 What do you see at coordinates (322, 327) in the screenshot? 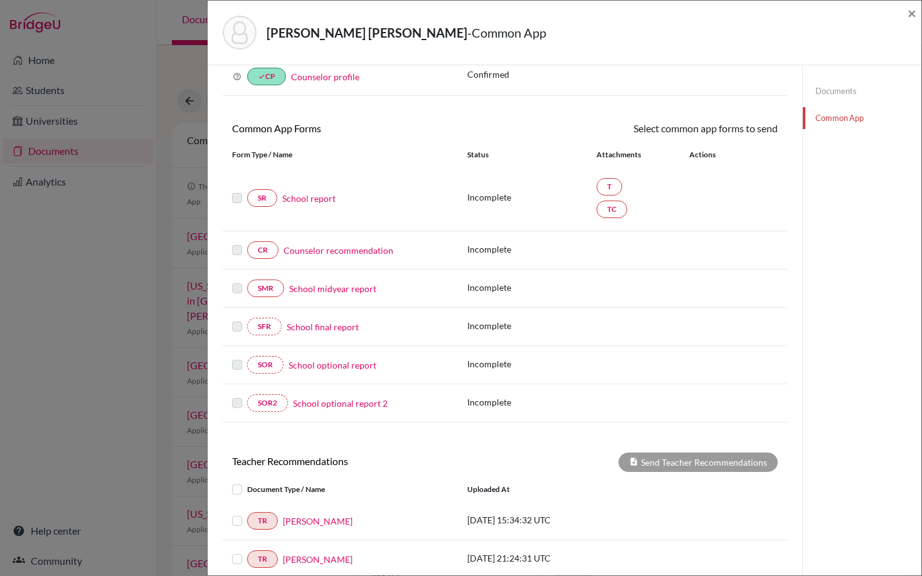
I see `a: School final report` at bounding box center [322, 327].